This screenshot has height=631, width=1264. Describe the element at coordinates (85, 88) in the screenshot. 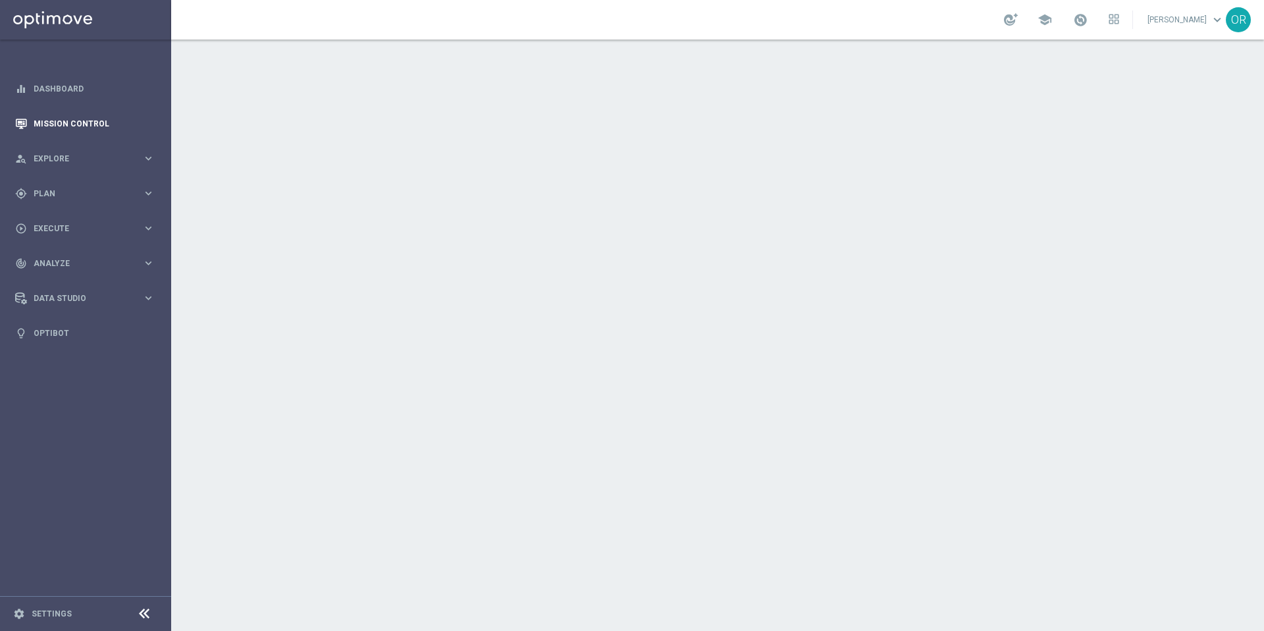

I see `div: Dashboard` at that location.